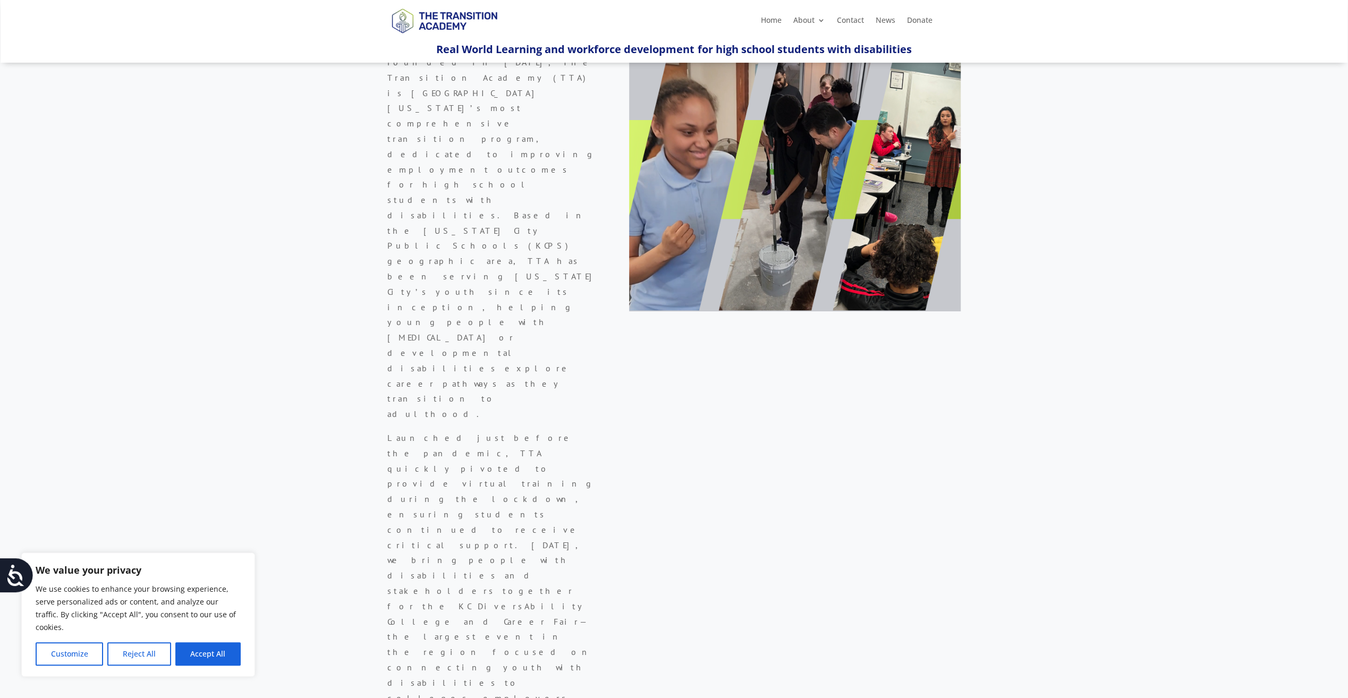 The image size is (1348, 698). What do you see at coordinates (849, 22) in the screenshot?
I see `a: Contact` at bounding box center [849, 22].